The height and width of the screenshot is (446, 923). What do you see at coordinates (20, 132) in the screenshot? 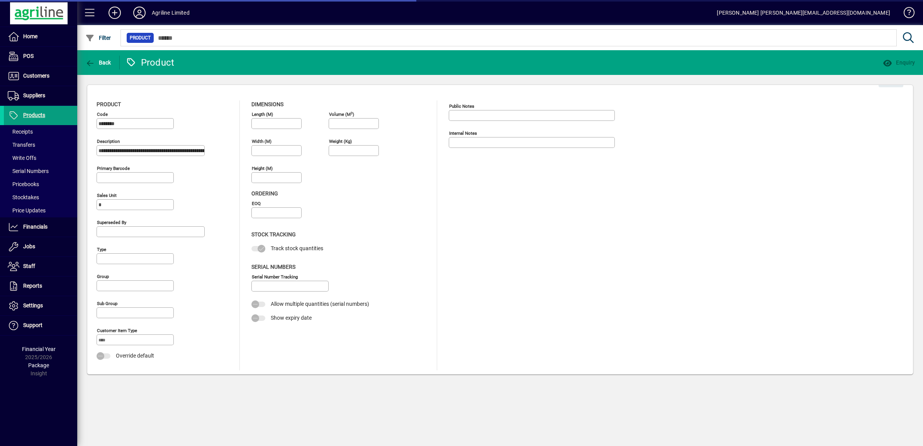
I see `span: Receipts` at bounding box center [20, 132].